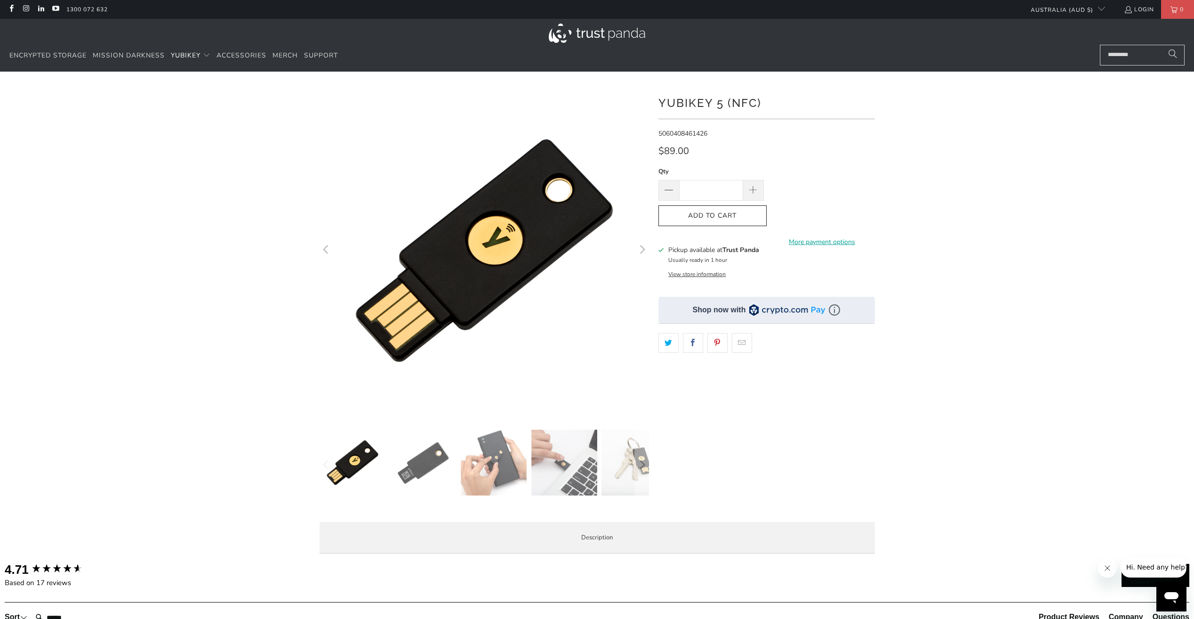 This screenshot has width=1194, height=619. Describe the element at coordinates (174, 56) in the screenshot. I see `nav: Translation missing: en.navigation.header.main_nav` at that location.